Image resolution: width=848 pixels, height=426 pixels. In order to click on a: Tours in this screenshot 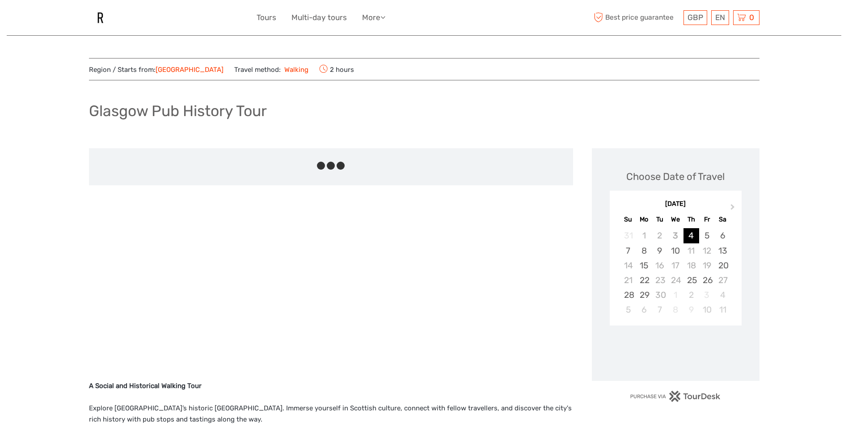, I will do `click(266, 17)`.